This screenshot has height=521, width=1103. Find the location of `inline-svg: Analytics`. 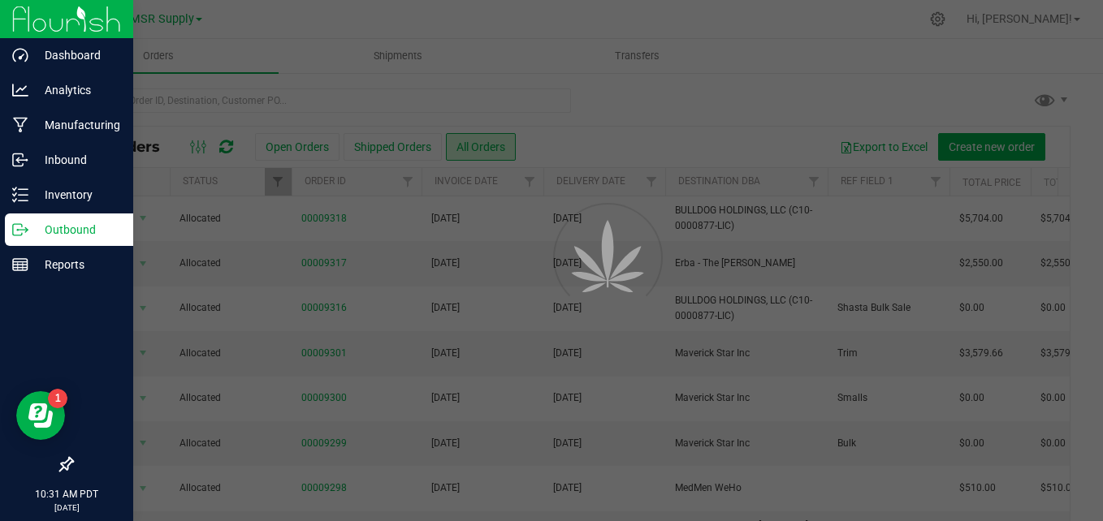

inline-svg: Analytics is located at coordinates (20, 90).